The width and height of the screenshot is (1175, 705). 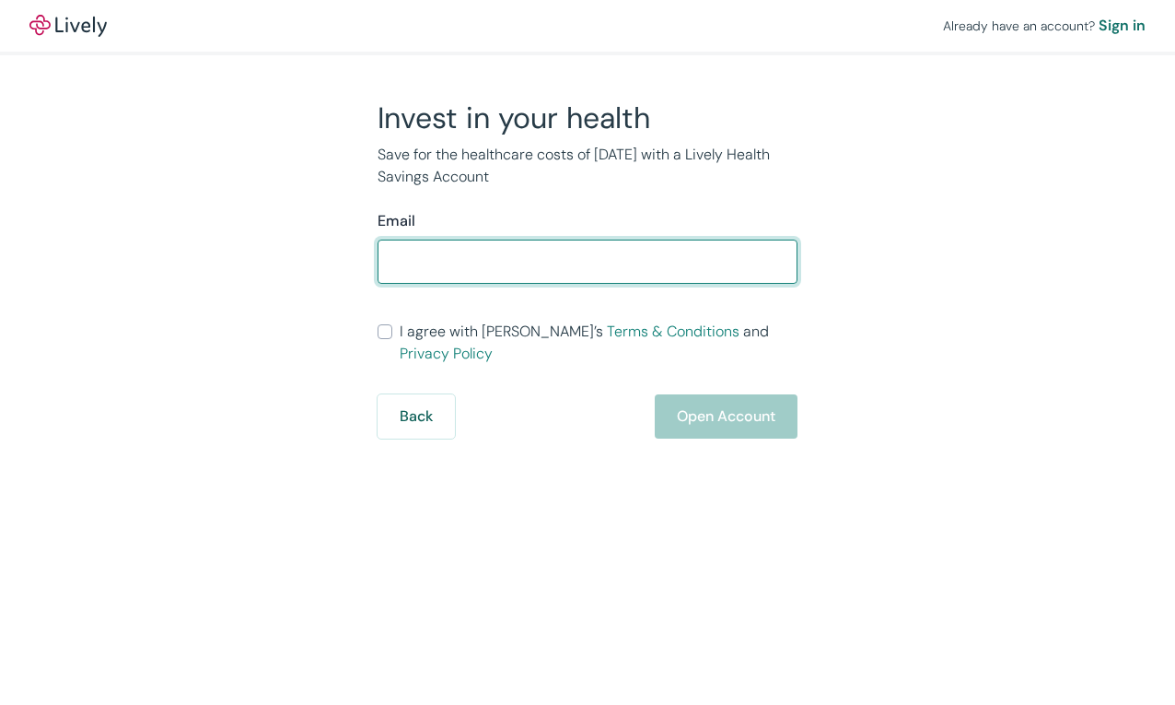 What do you see at coordinates (68, 26) in the screenshot?
I see `img: Lively` at bounding box center [68, 26].